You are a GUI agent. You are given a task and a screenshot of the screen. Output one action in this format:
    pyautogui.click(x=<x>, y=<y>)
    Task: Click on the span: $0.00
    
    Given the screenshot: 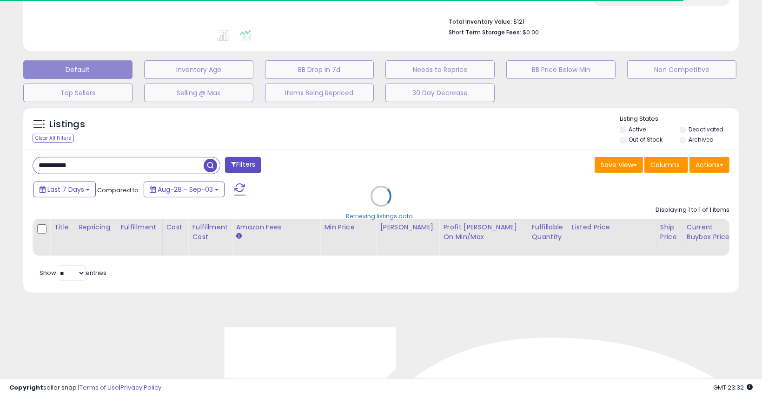 What is the action you would take?
    pyautogui.click(x=530, y=32)
    